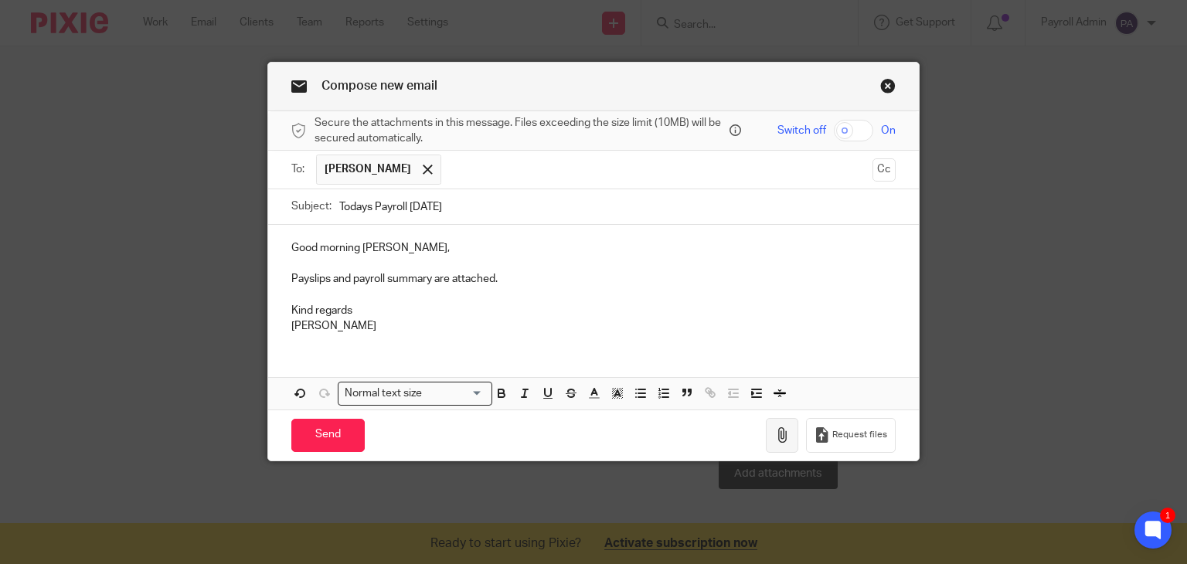 The image size is (1187, 564). I want to click on p: Kind regards, so click(594, 311).